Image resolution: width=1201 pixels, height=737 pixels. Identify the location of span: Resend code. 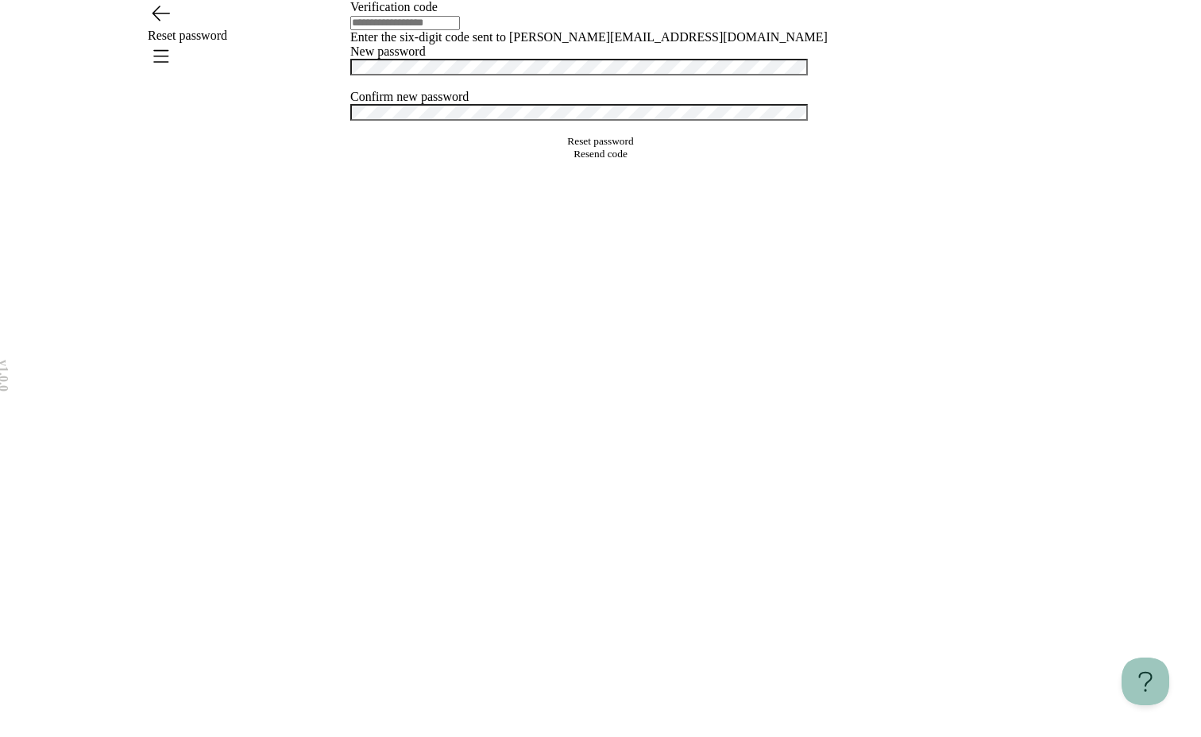
(601, 153).